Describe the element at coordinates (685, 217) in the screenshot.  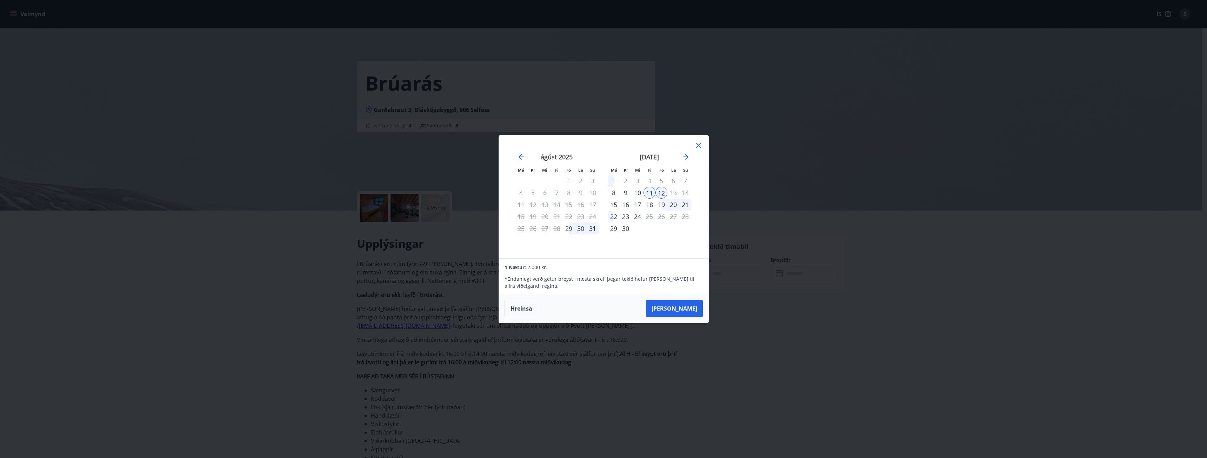
I see `td: Not available. sunnudagur, 28. september 2025` at that location.